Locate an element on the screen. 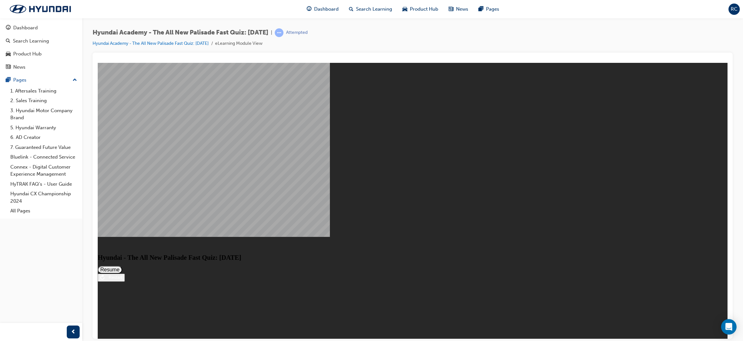  a: Hyundai CX Championship 2024 is located at coordinates (44, 197).